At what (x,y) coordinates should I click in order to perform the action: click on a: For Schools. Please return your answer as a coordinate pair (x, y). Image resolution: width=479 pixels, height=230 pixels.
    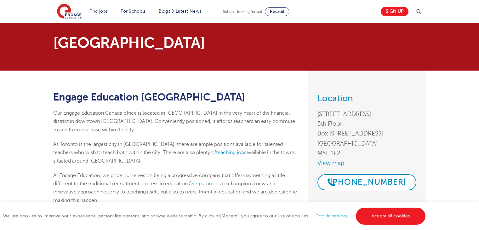
    Looking at the image, I should click on (133, 11).